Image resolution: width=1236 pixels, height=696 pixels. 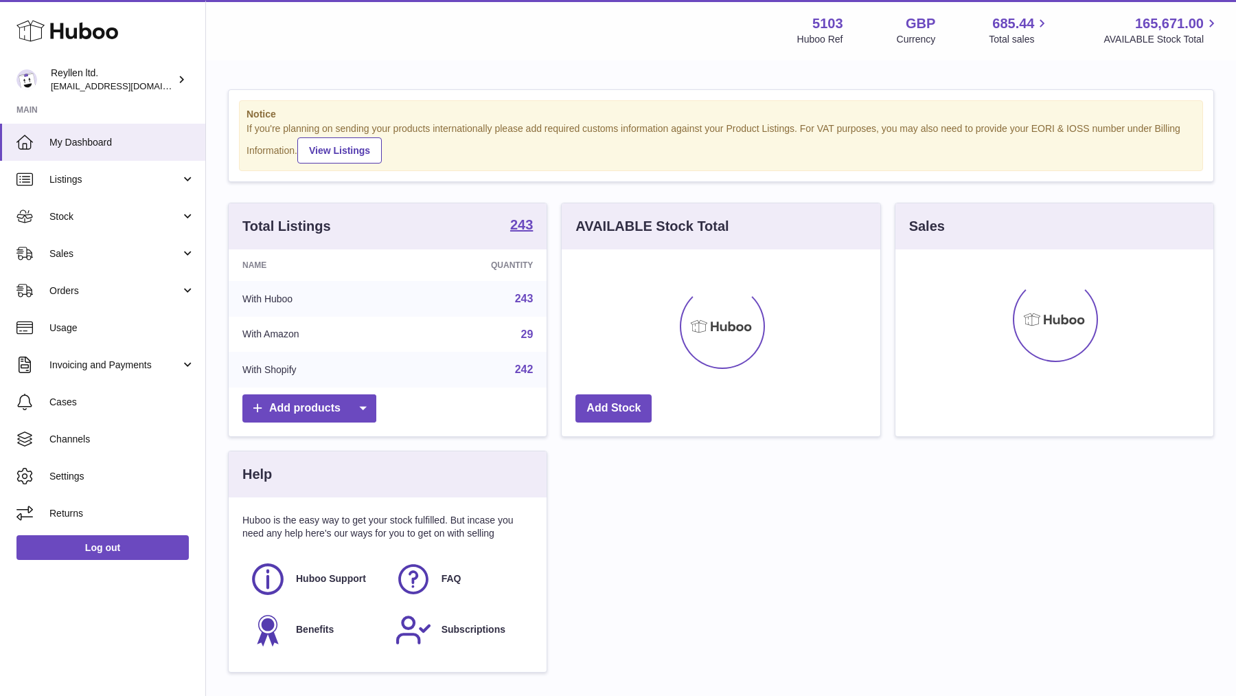 I want to click on h3: Help, so click(x=257, y=474).